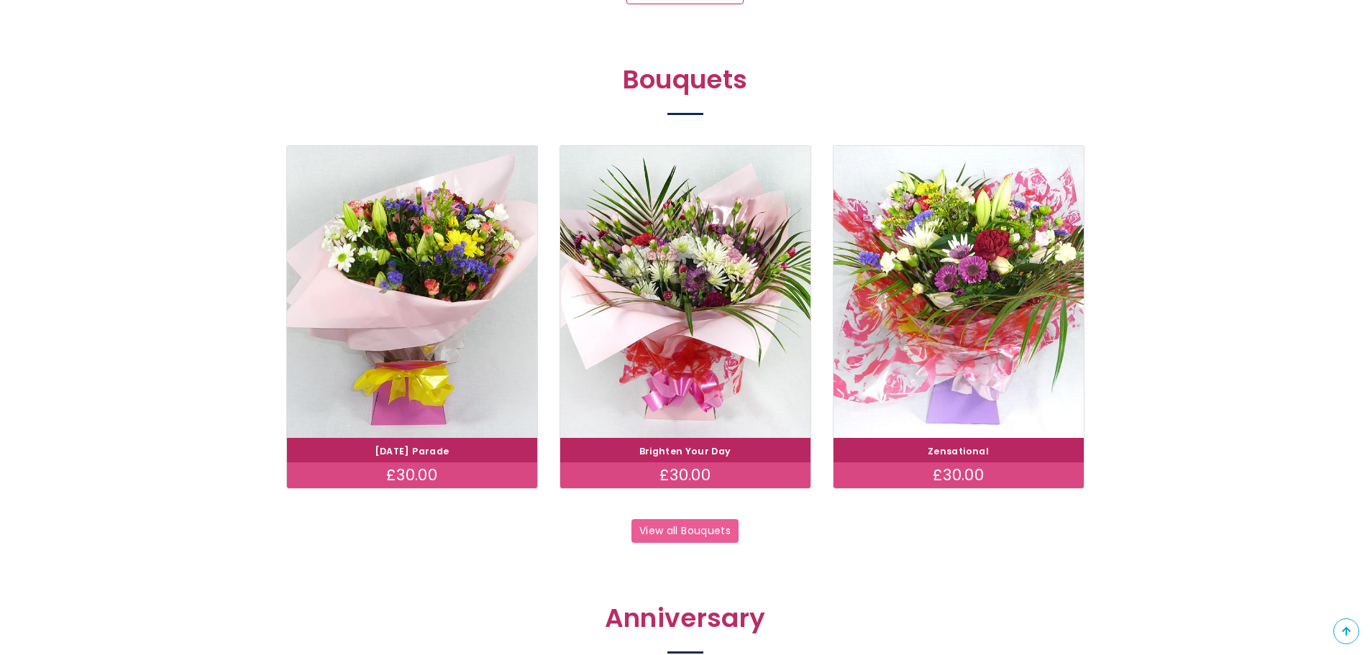 This screenshot has width=1370, height=655. I want to click on h2: Anniversary, so click(685, 622).